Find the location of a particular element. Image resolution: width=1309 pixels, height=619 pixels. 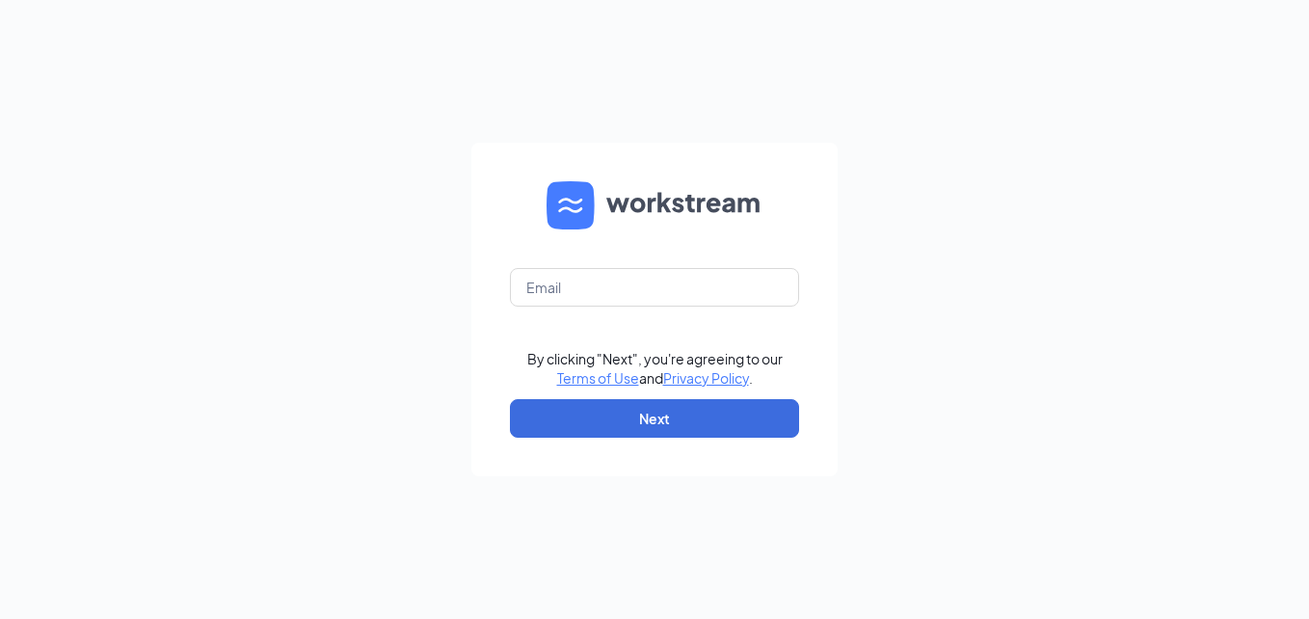

a: Privacy Policy is located at coordinates (705, 378).